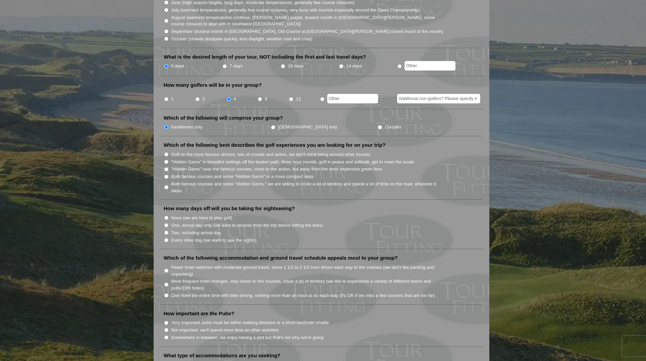 Image resolution: width=646 pixels, height=361 pixels. I want to click on input: Additional non-golfers? Please specify #, so click(439, 99).